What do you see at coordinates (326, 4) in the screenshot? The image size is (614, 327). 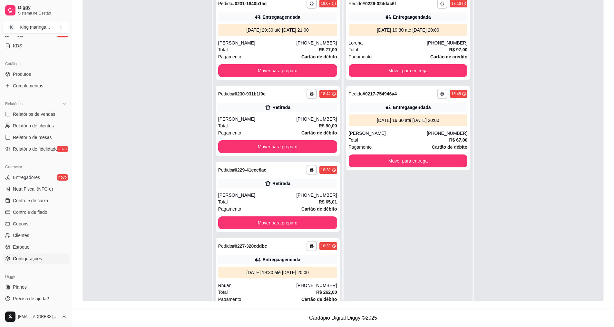 I see `div: 19:07` at bounding box center [326, 4].